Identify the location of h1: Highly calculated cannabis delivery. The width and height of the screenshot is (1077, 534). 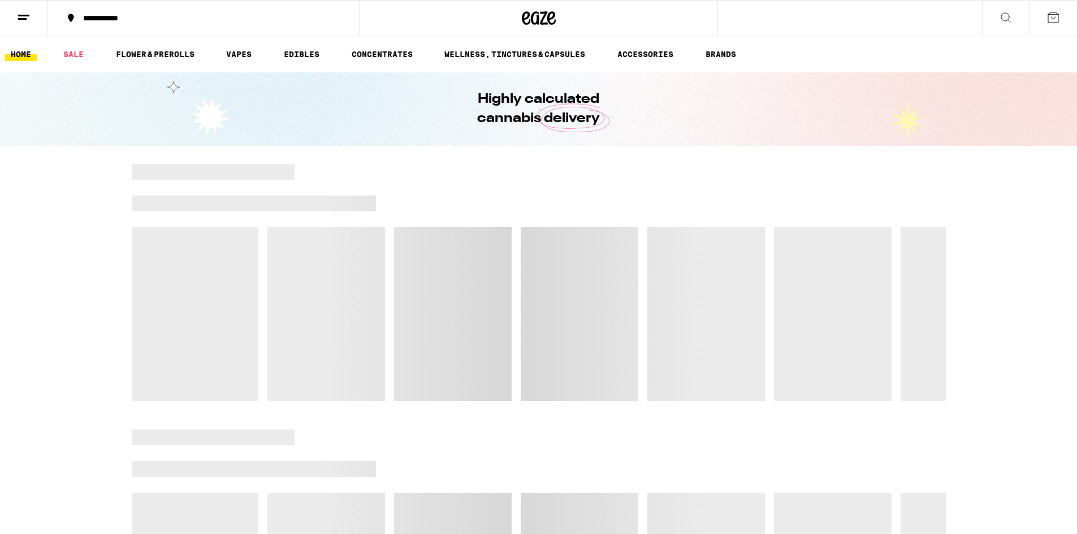
(539, 109).